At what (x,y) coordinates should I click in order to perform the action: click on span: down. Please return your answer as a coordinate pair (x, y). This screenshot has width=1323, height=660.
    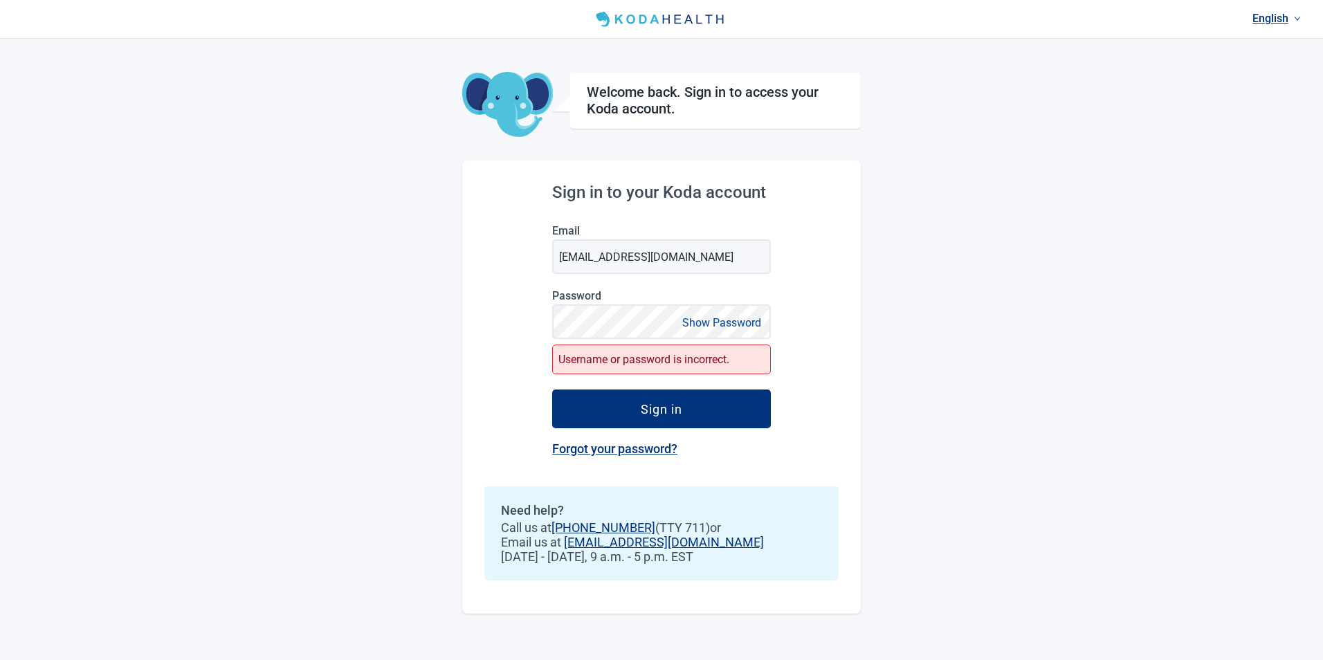
    Looking at the image, I should click on (1298, 19).